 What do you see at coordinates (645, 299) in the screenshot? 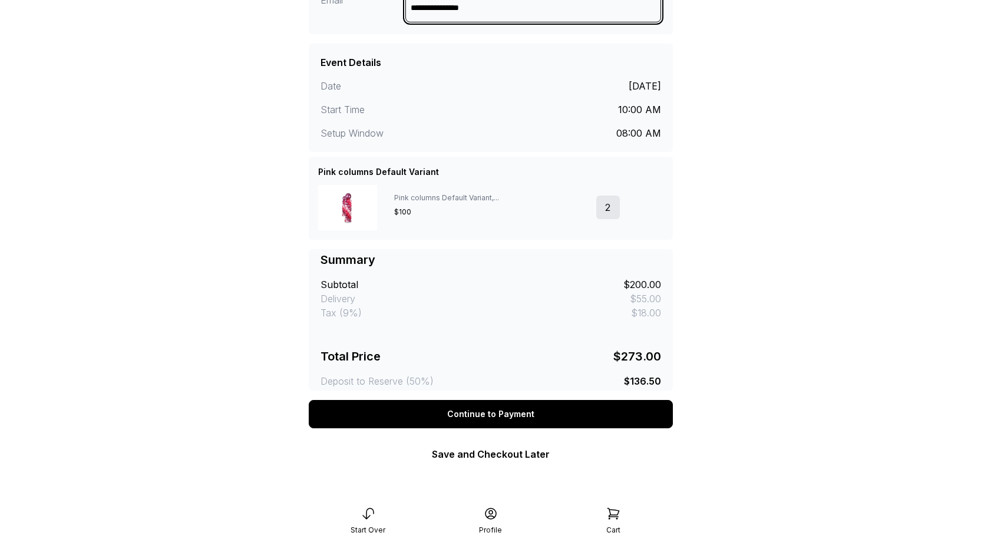
I see `div: $55.00` at bounding box center [645, 299].